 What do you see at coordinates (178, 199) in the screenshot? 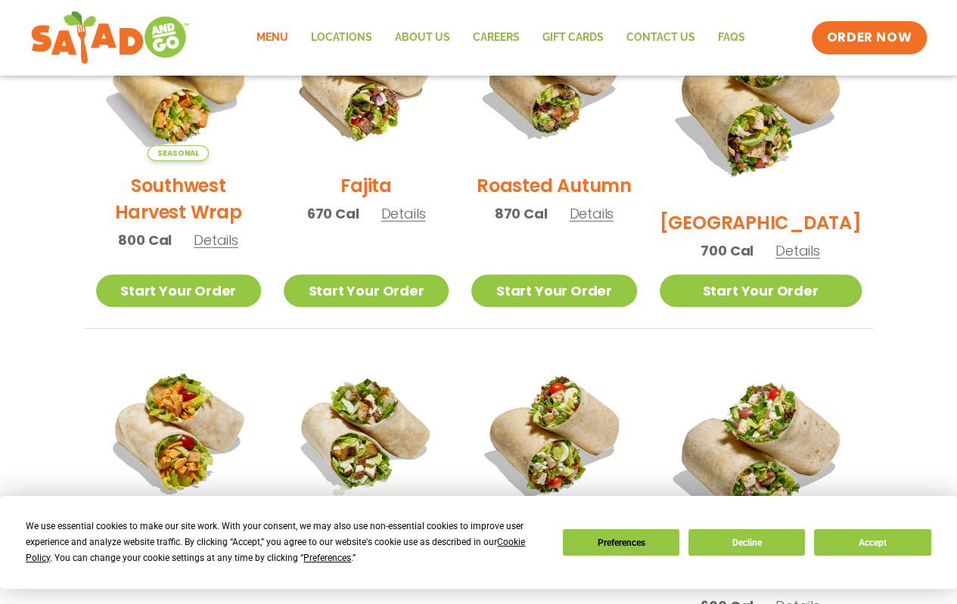
I see `h2: Southwest Harvest Wrap` at bounding box center [178, 199].